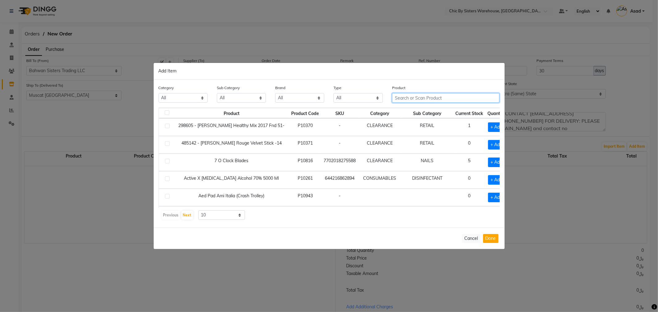  Describe the element at coordinates (428, 180) in the screenshot. I see `td: DISINFECTANT` at that location.